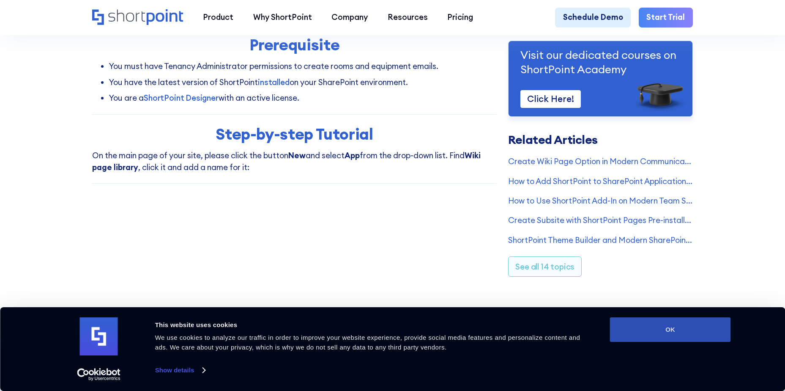  I want to click on button: OK, so click(671, 329).